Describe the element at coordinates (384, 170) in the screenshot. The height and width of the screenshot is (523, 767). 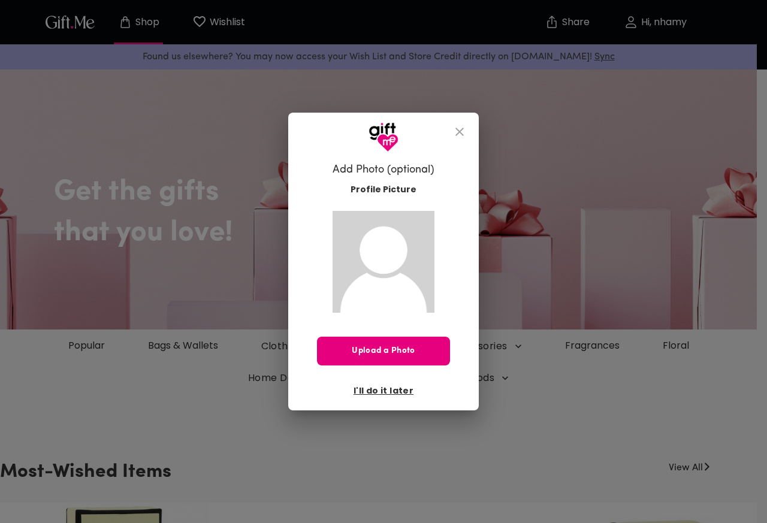
I see `h6: Add Photo (optional)` at that location.